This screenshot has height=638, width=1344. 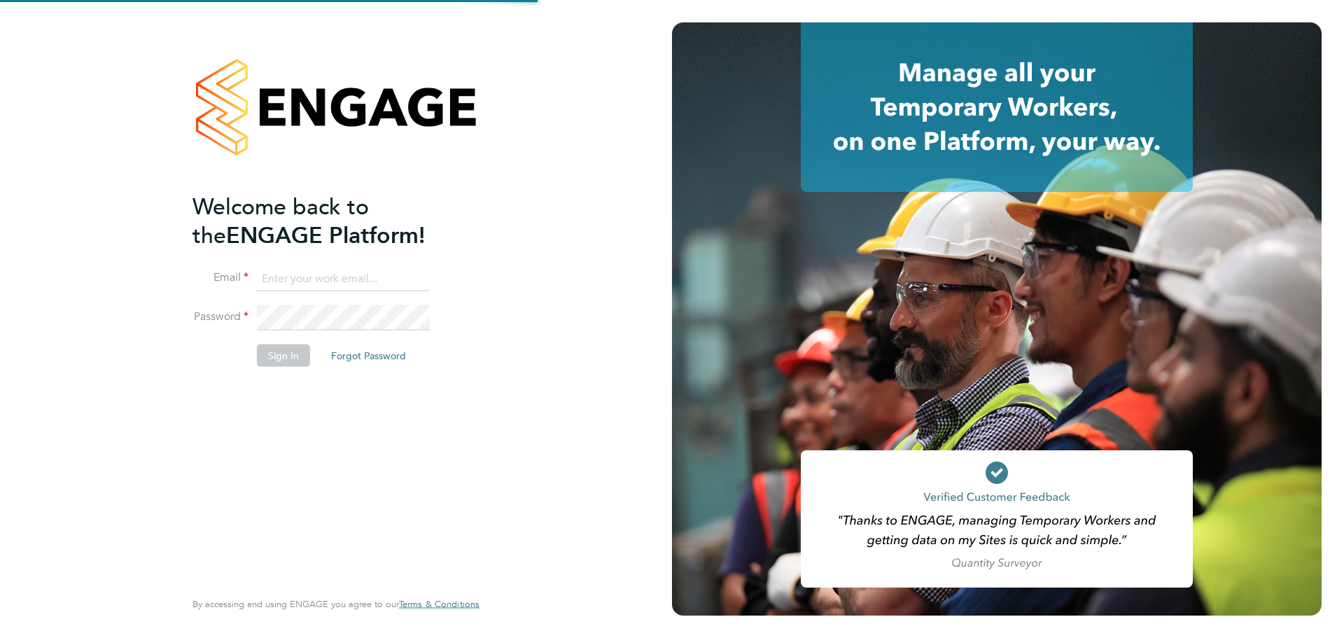 I want to click on label: Password, so click(x=221, y=316).